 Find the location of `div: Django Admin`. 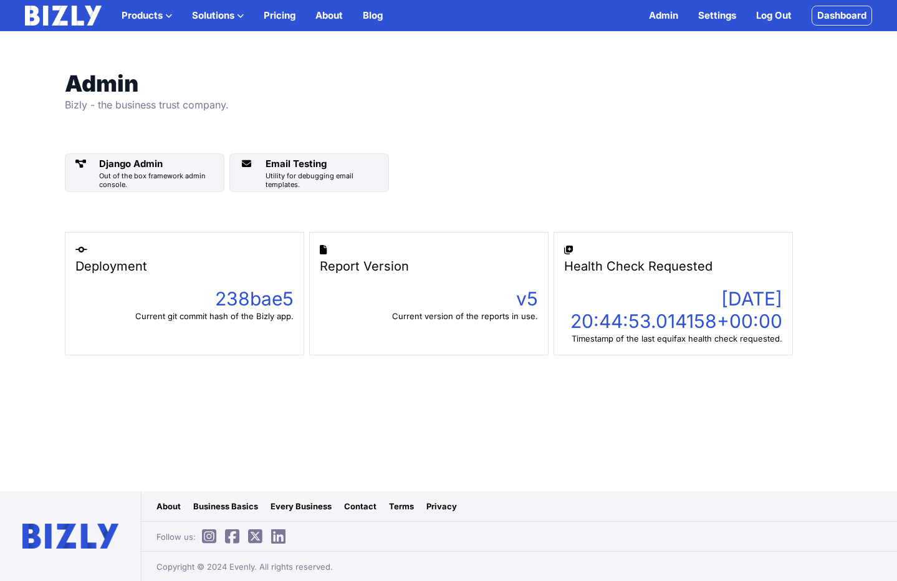

div: Django Admin is located at coordinates (158, 164).